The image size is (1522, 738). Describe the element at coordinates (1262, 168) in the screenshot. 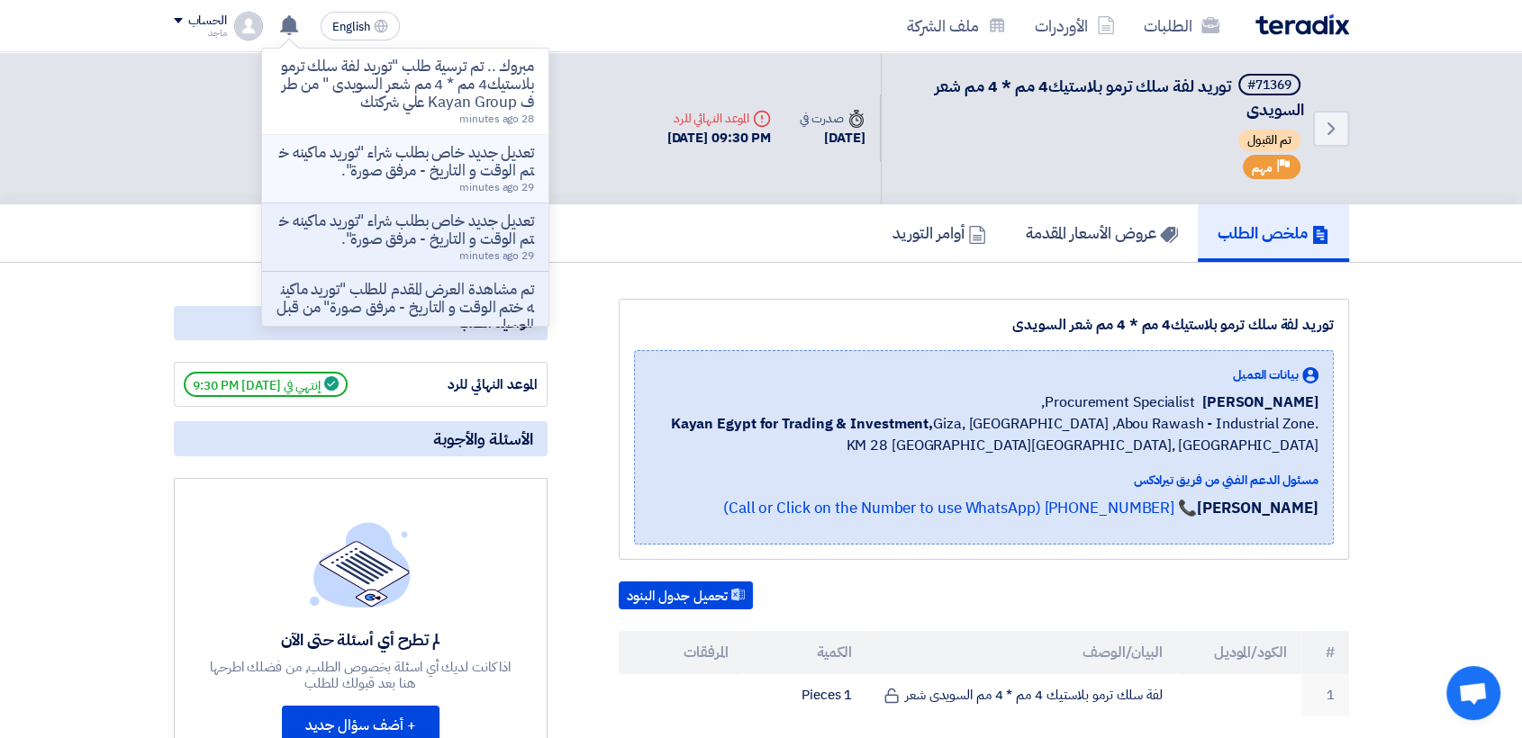

I see `span: مهم` at that location.